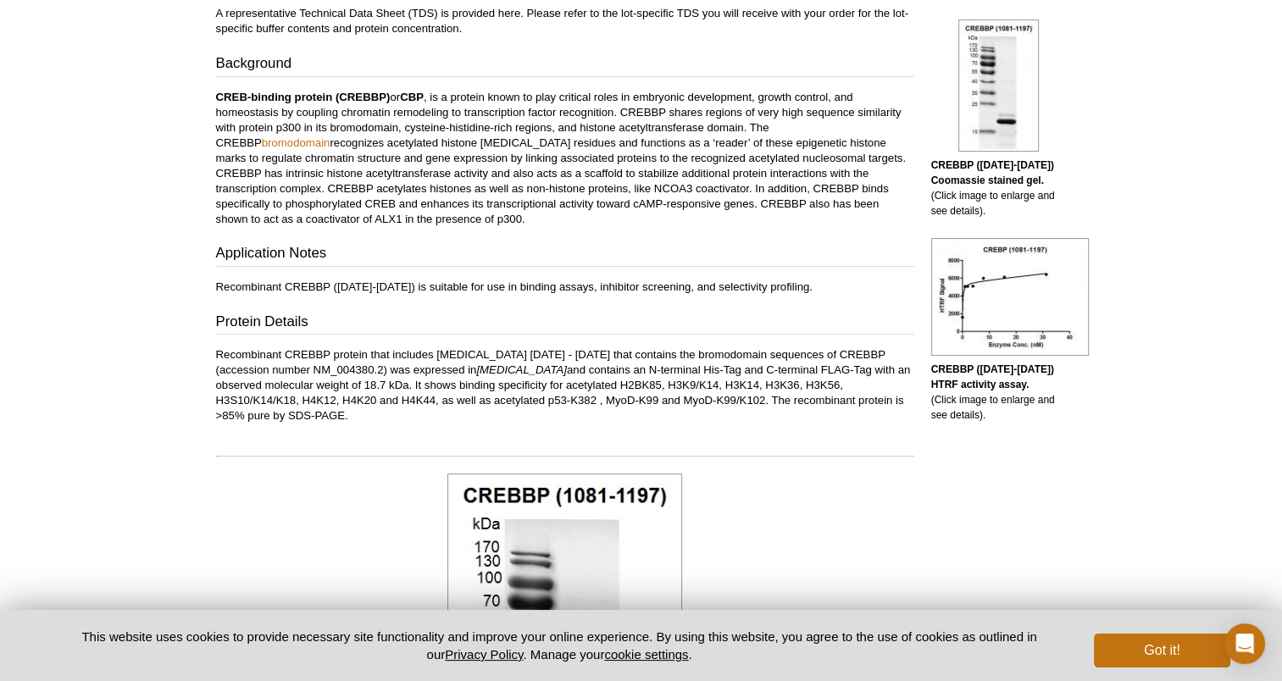  Describe the element at coordinates (565, 158) in the screenshot. I see `p: or , is a protein known to play critical roles in embryonic development, growth control, and home...` at that location.